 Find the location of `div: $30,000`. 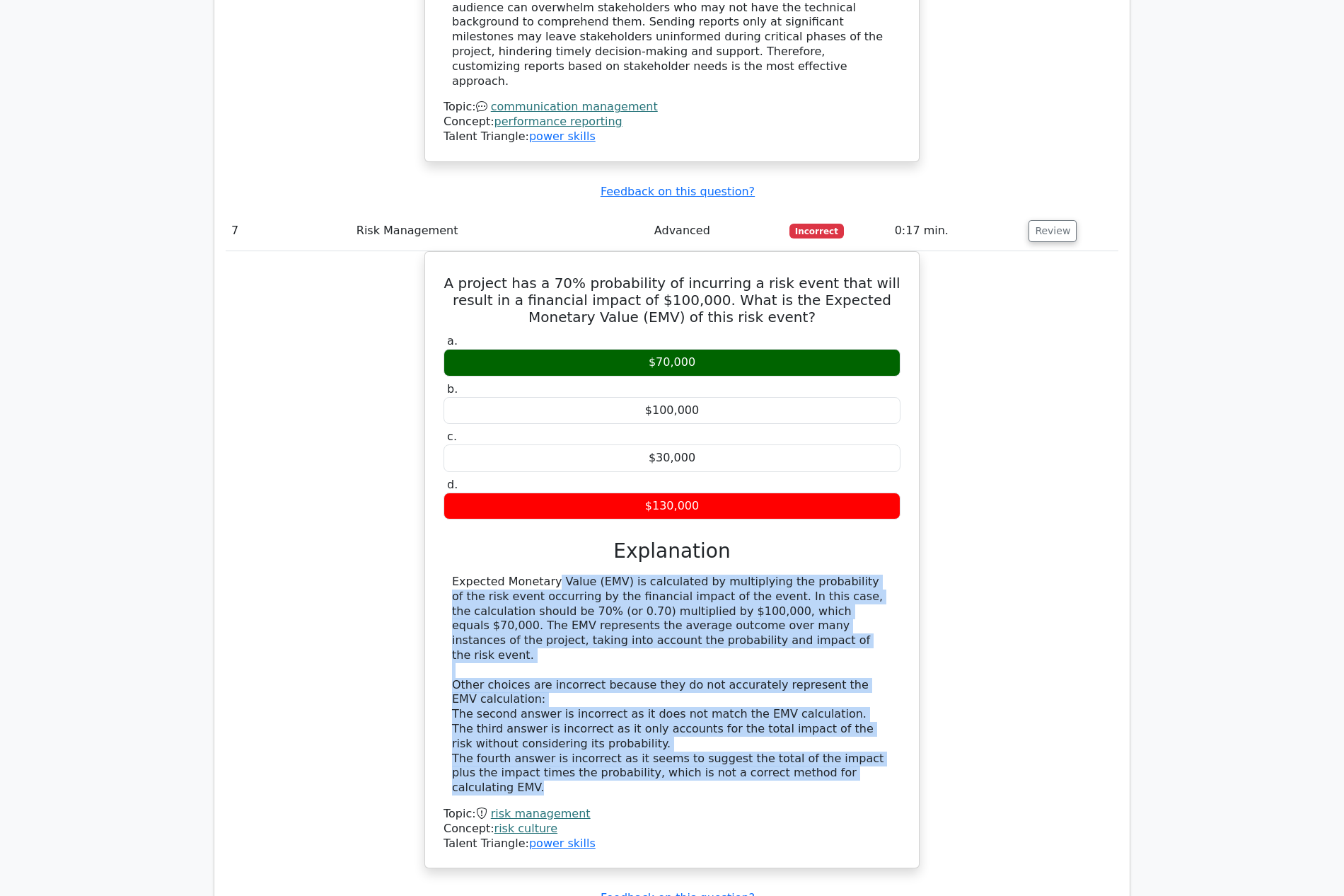

div: $30,000 is located at coordinates (672, 458).